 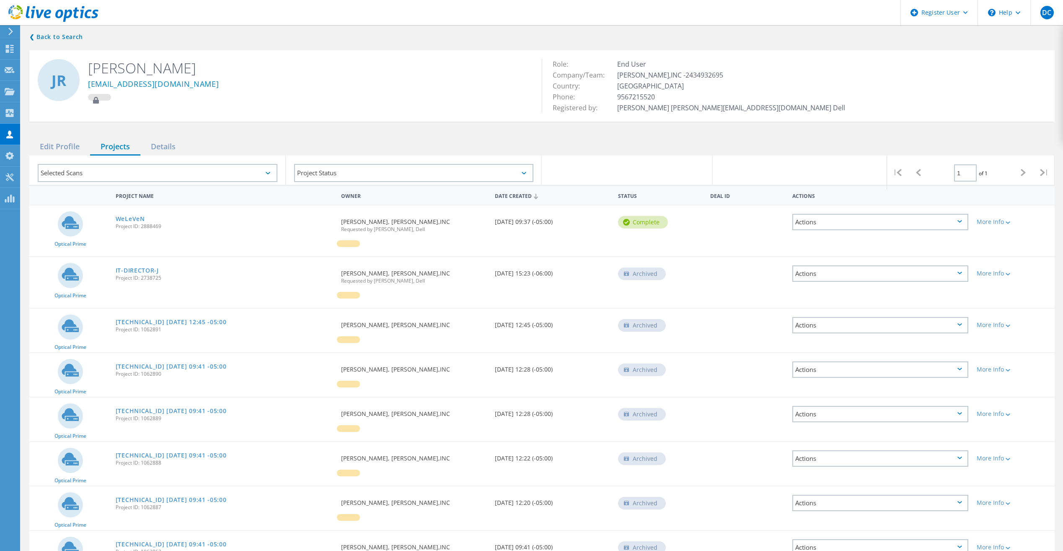 What do you see at coordinates (224, 226) in the screenshot?
I see `span: Project ID: 2888469` at bounding box center [224, 226].